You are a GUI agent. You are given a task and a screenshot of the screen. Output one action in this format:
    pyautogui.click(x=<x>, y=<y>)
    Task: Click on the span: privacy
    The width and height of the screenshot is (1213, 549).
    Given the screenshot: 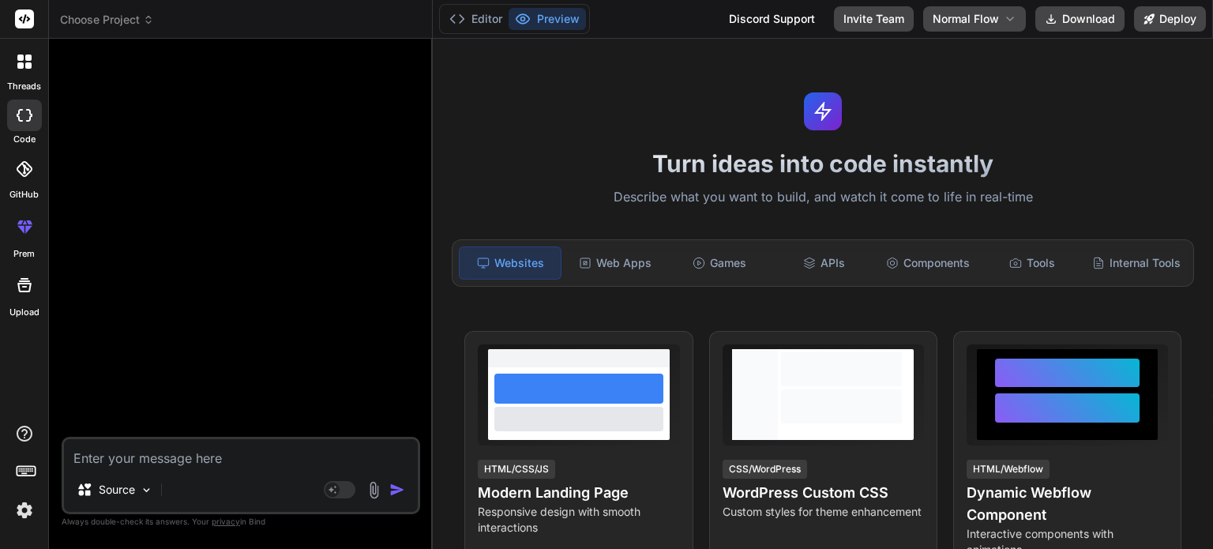 What is the action you would take?
    pyautogui.click(x=226, y=521)
    